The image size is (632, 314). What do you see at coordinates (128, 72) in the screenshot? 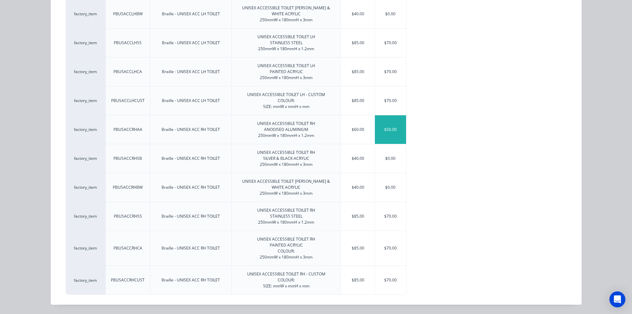
I see `div: PBUSACCLHCA` at bounding box center [128, 72].